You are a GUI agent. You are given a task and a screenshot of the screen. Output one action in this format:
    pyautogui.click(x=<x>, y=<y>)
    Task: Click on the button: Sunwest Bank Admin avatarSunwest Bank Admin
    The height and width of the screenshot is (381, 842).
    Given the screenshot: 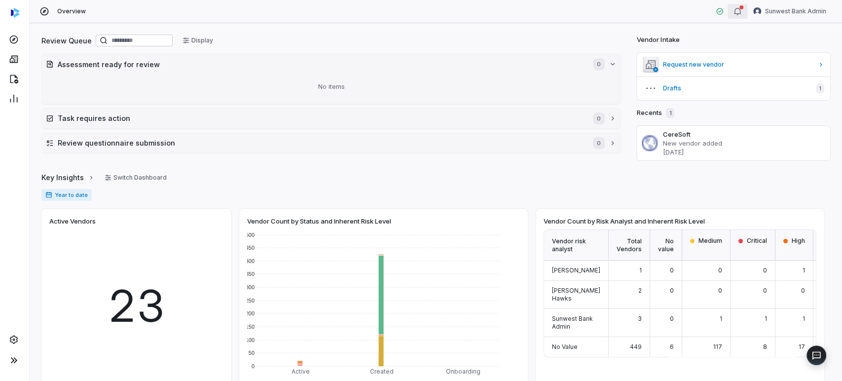 What is the action you would take?
    pyautogui.click(x=790, y=11)
    